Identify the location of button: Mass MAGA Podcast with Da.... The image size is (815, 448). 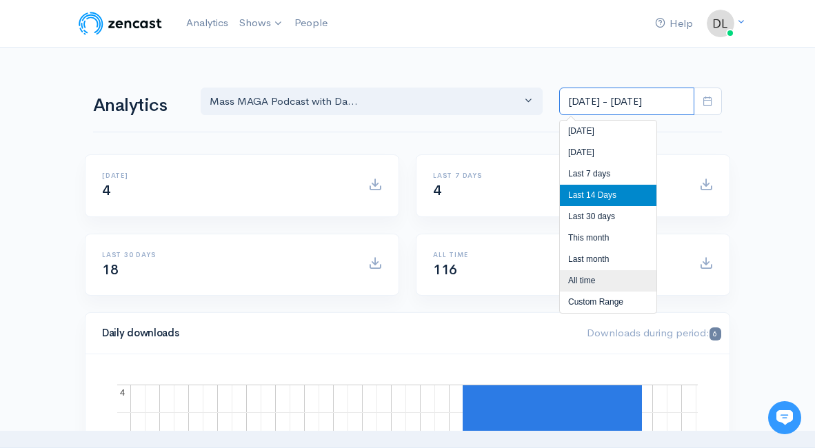
(372, 101).